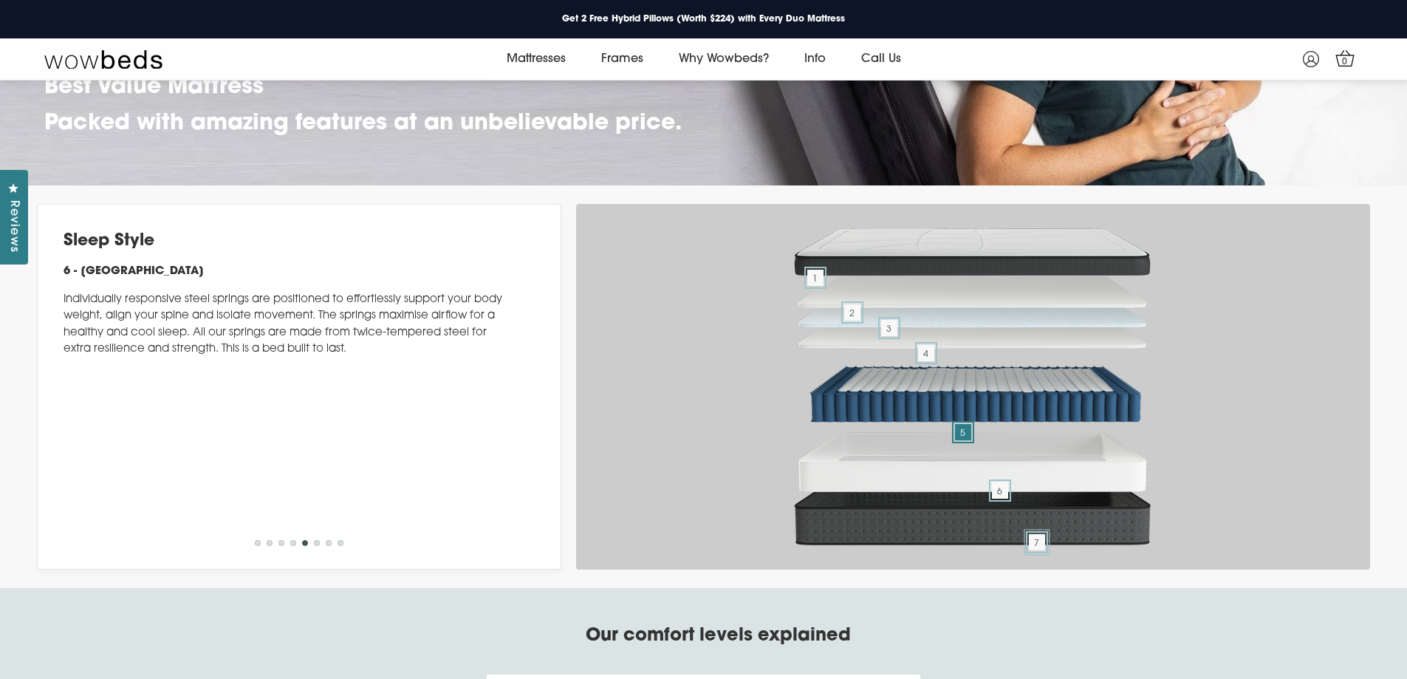  What do you see at coordinates (973, 287) in the screenshot?
I see `img: 5b-small-new.png` at bounding box center [973, 287].